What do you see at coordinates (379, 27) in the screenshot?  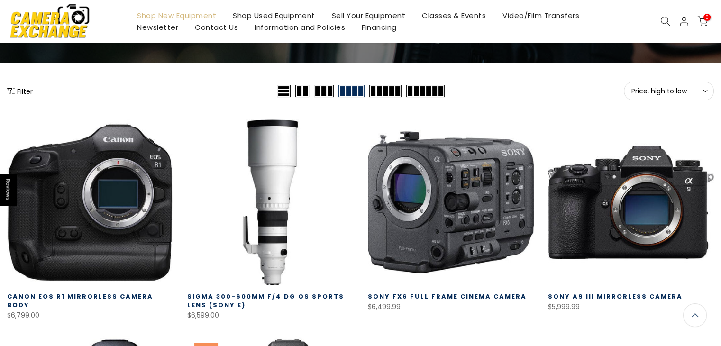 I see `a: Financing` at bounding box center [379, 27].